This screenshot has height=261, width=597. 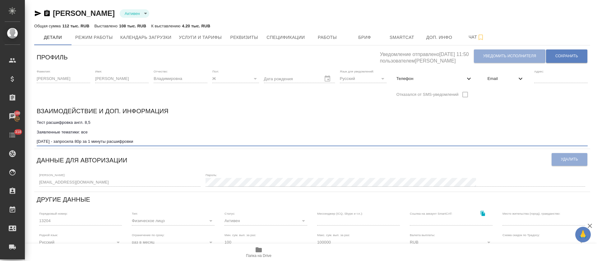 I want to click on span: Smartcat, so click(x=402, y=37).